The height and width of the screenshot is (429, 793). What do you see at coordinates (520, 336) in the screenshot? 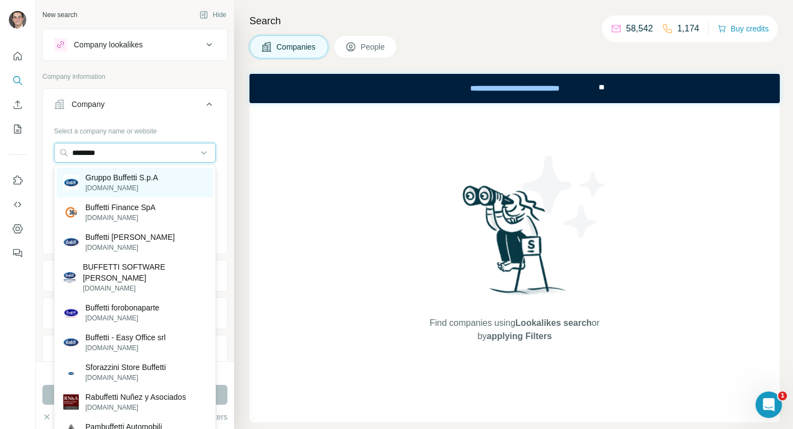
I see `span: applying Filters` at bounding box center [520, 336].